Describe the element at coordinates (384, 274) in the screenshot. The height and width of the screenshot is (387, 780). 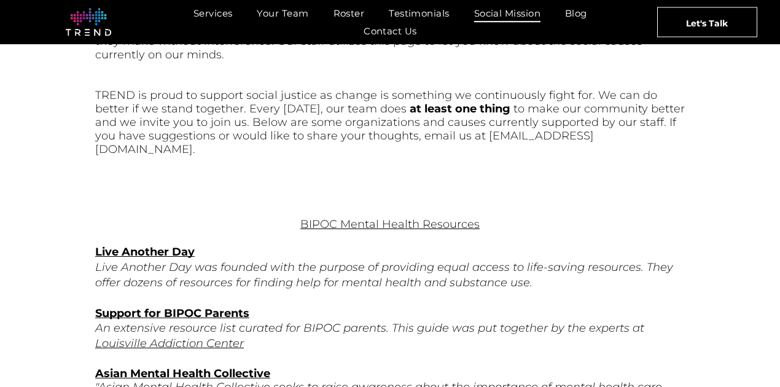
I see `span: Live Another Day was founded with the purpose of providing equal access to life-saving resources....` at that location.